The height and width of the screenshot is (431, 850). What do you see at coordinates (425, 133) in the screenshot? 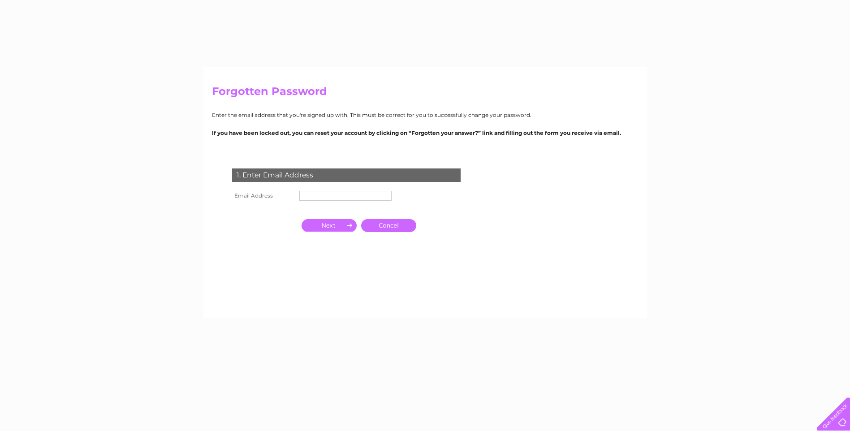
I see `p: If you have been locked out, you can reset your account by clicking on “Forgotten your answer?” l...` at bounding box center [425, 133].